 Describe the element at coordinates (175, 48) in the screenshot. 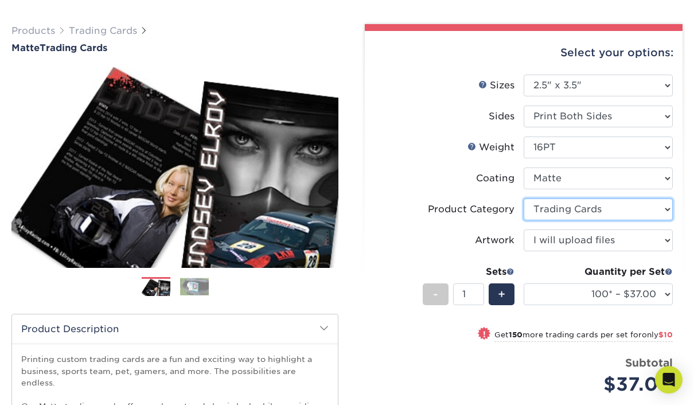

I see `h1: Trading Cards` at that location.